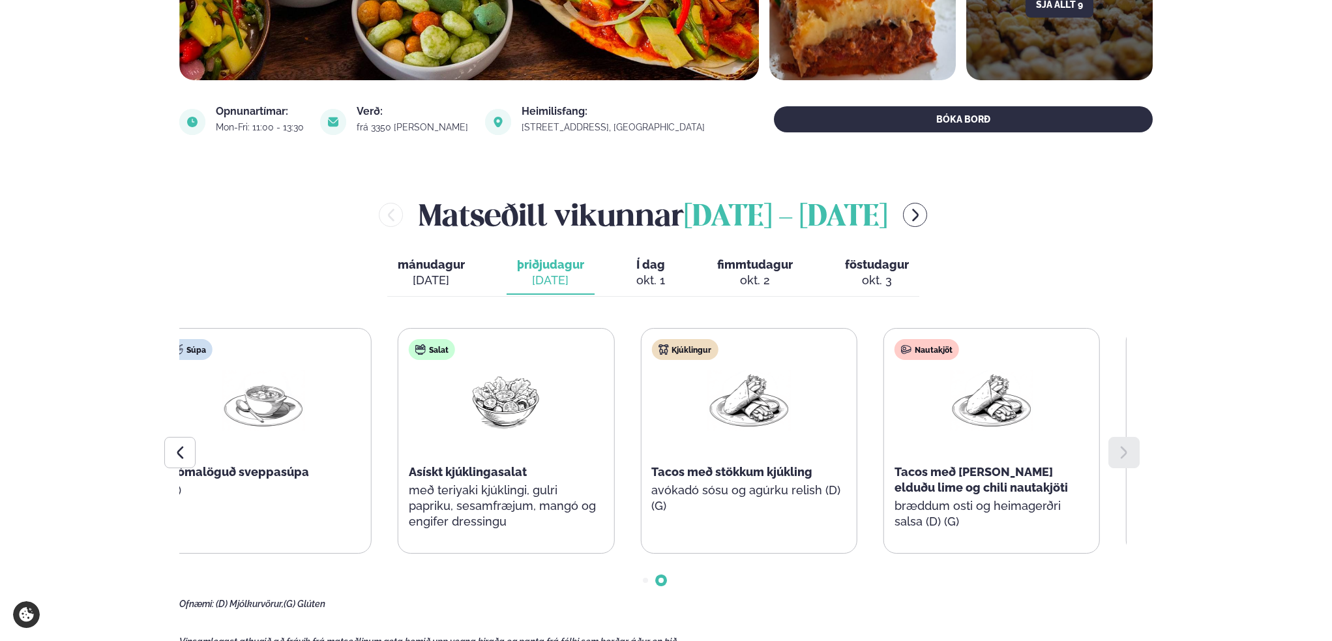  What do you see at coordinates (731, 471) in the screenshot?
I see `span: Tacos með stökkum kjúkling` at bounding box center [731, 471].